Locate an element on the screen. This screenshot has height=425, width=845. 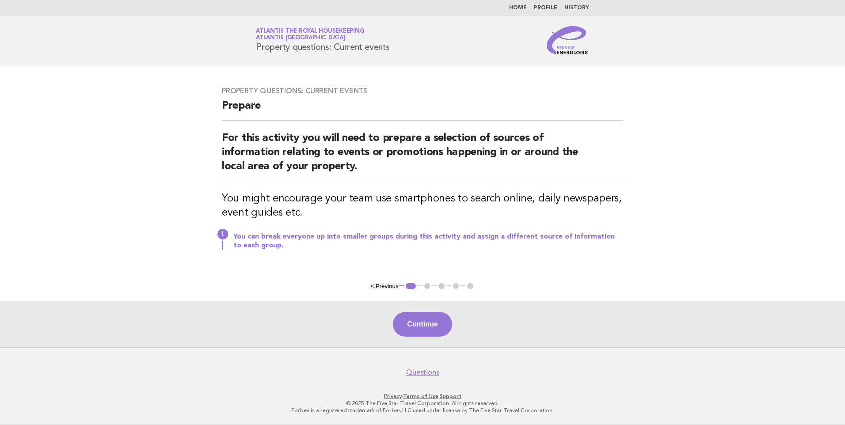
button: < Previous is located at coordinates (384, 286).